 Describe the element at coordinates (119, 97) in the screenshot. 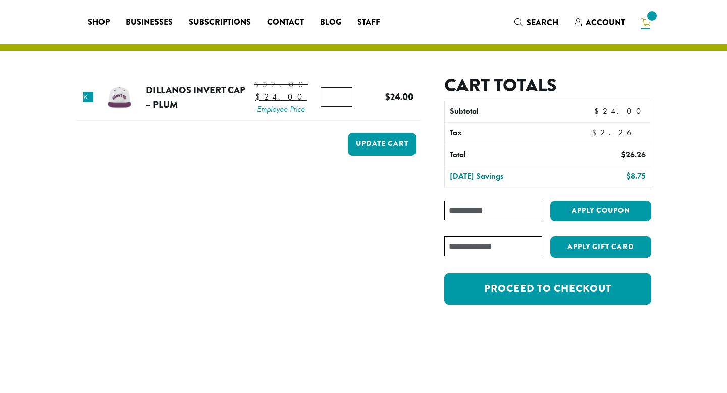

I see `img: Dillanos Invert Cap - Plum` at that location.